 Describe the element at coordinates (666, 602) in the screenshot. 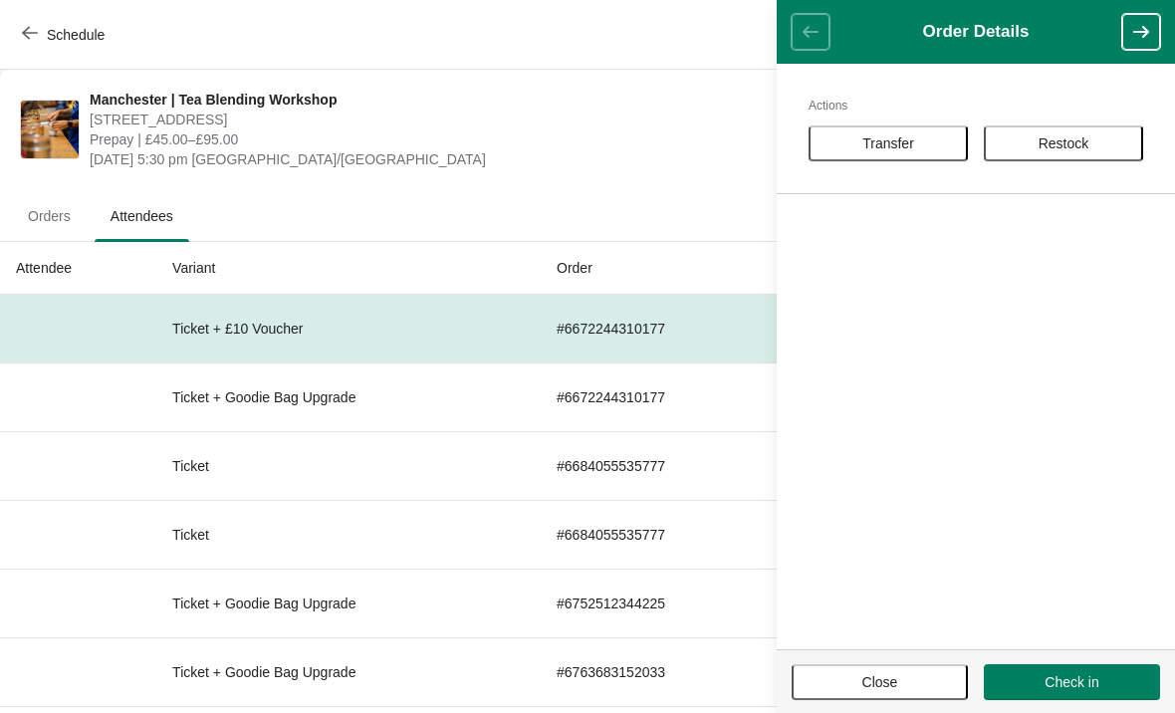

I see `td: # 6752512344225` at that location.